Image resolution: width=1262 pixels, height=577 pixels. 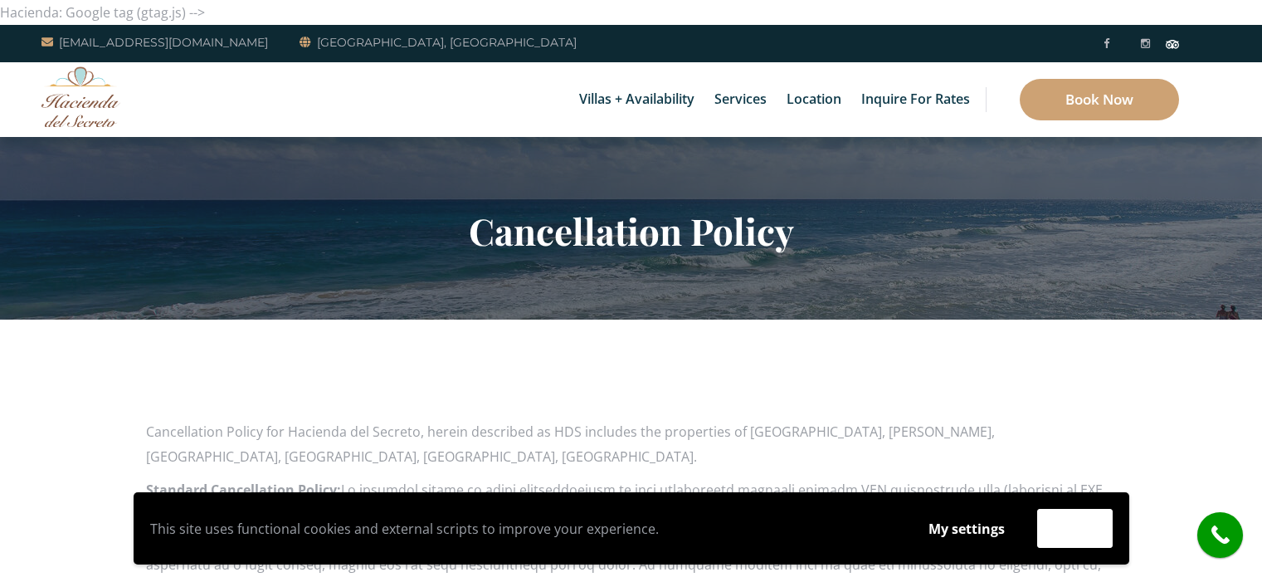 I want to click on a: Services, so click(x=740, y=100).